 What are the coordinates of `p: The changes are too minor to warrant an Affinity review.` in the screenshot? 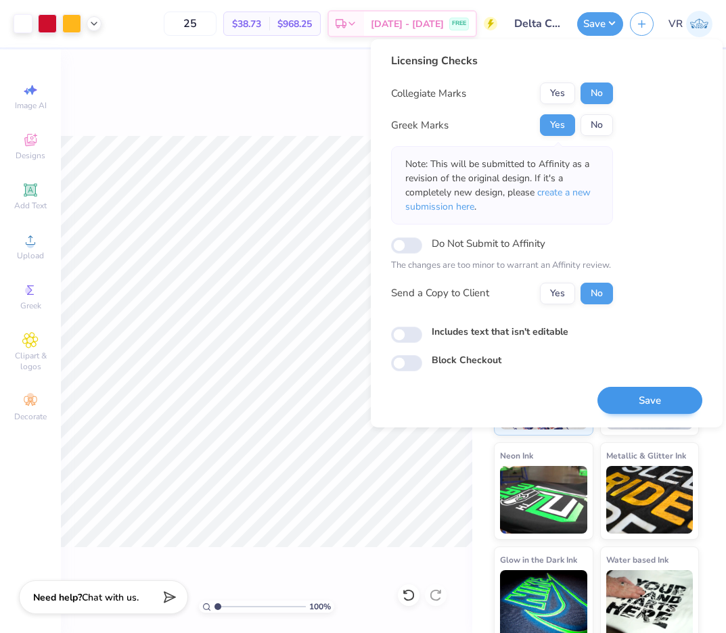 It's located at (502, 266).